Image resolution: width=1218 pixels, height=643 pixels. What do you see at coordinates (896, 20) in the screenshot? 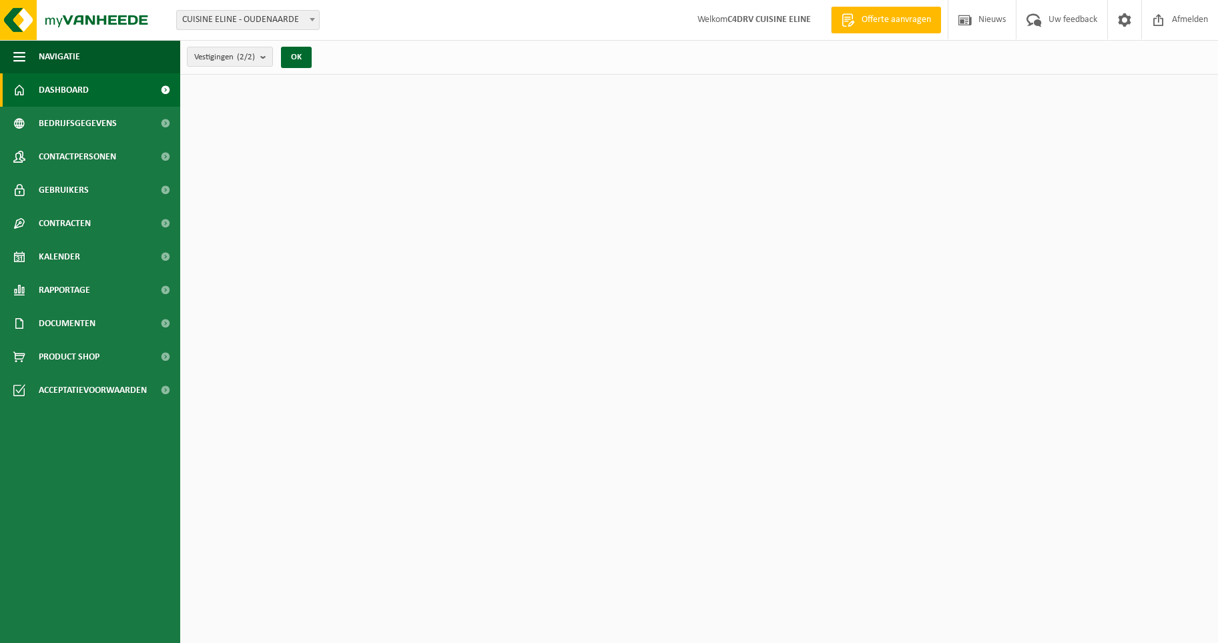
I see `span: Offerte aanvragen` at bounding box center [896, 20].